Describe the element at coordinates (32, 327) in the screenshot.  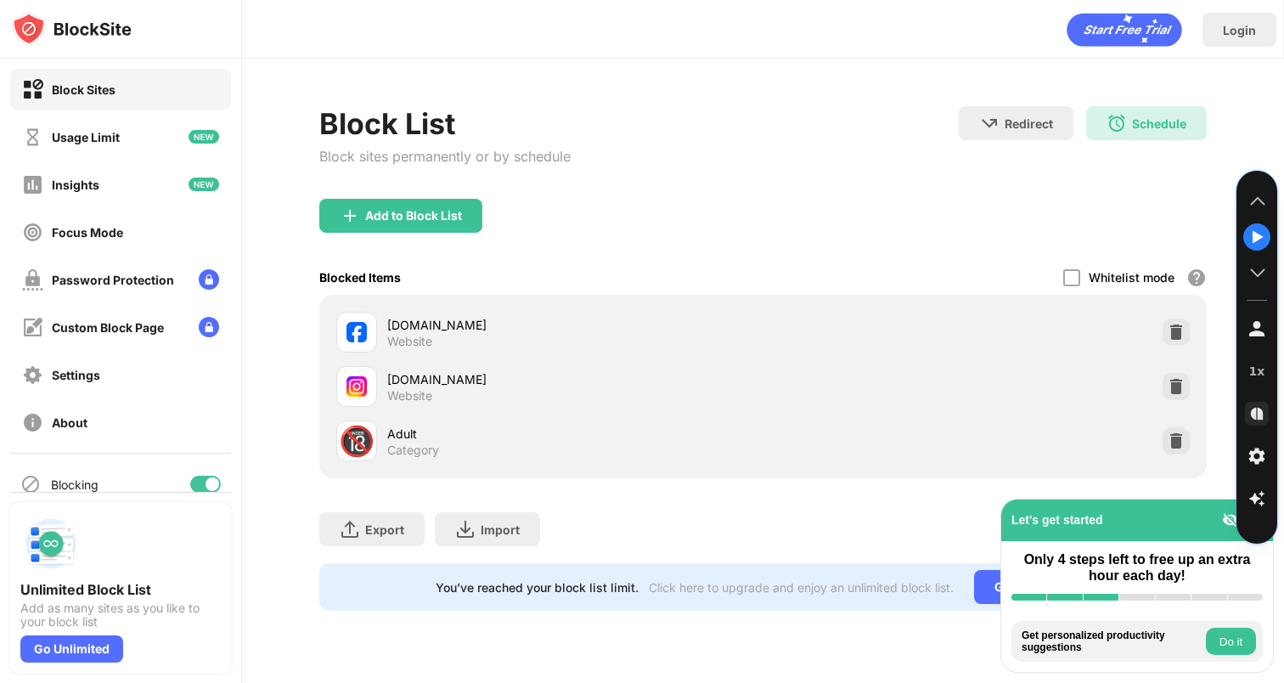
I see `img: customize-block-page-off.svg` at that location.